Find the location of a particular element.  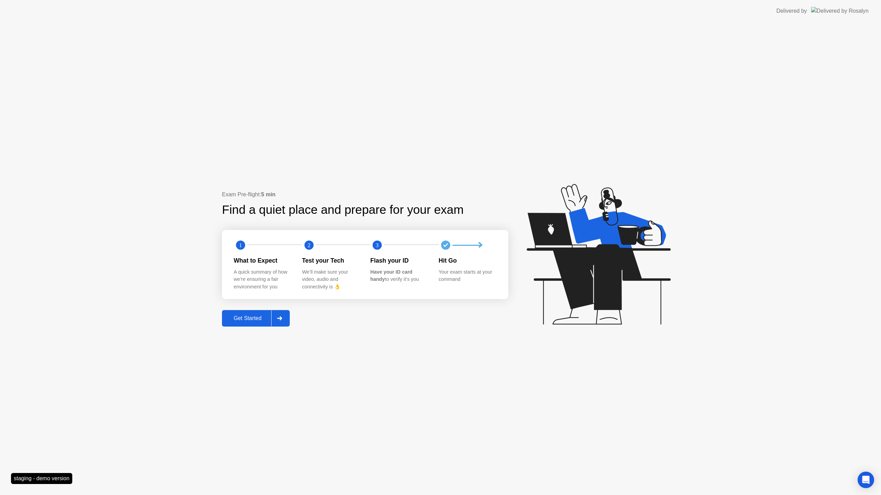

div: Your exam starts at your command is located at coordinates (467, 276).